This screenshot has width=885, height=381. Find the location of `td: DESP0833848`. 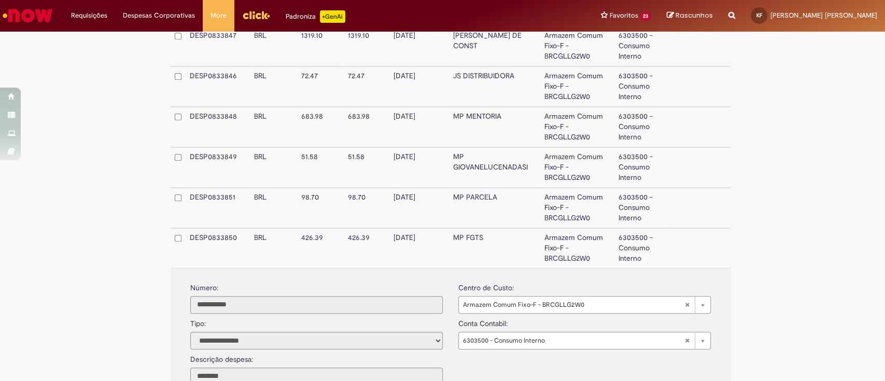

td: DESP0833848 is located at coordinates (218, 127).